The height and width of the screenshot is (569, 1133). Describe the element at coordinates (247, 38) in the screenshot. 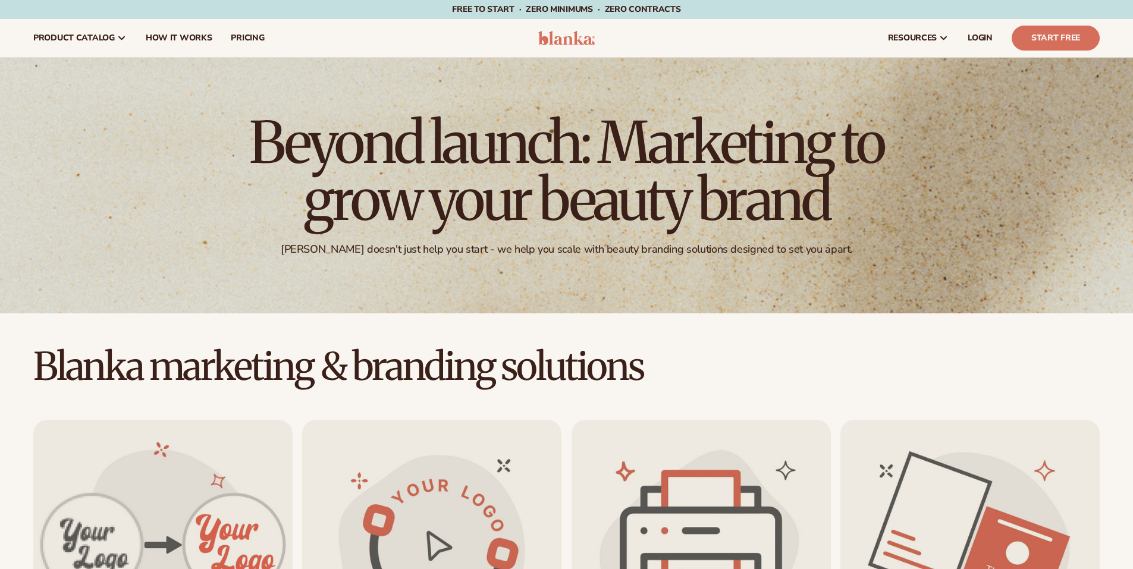

I see `span: pricing` at that location.